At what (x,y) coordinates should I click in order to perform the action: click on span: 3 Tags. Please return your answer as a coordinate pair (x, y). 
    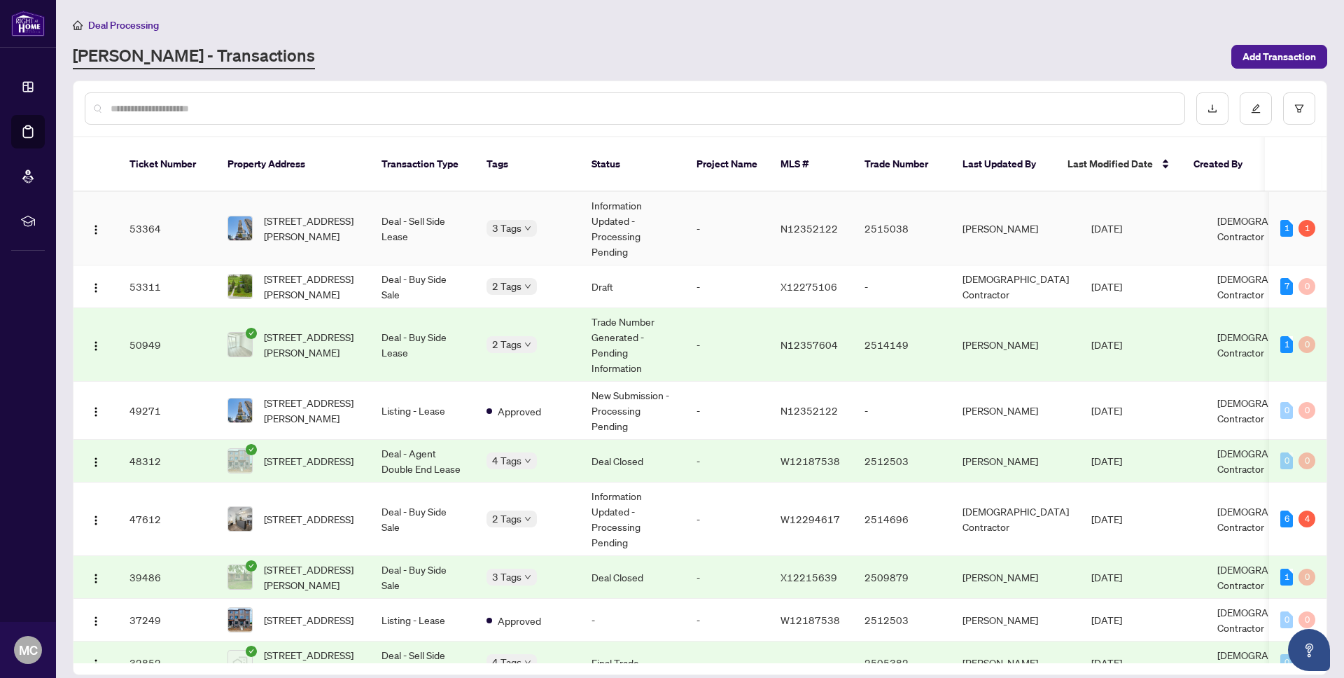
    Looking at the image, I should click on (507, 576).